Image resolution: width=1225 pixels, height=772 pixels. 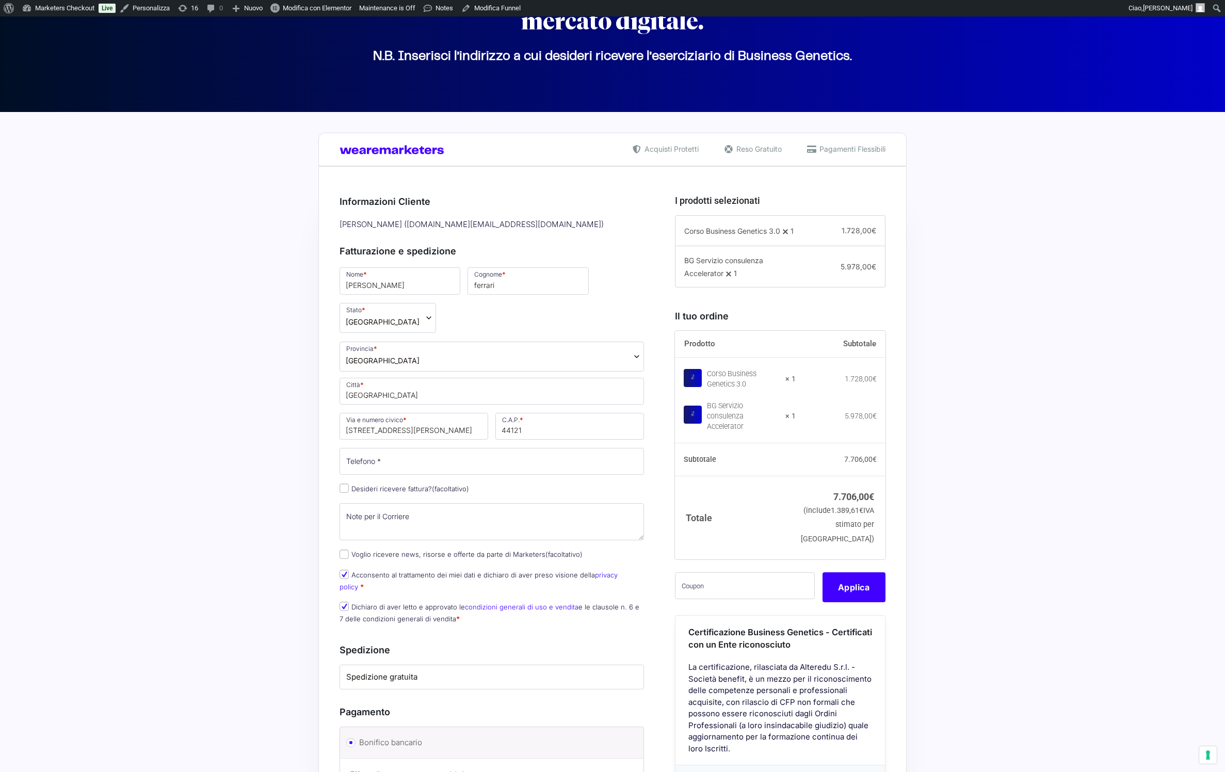 I want to click on input: Cognome *, so click(x=528, y=281).